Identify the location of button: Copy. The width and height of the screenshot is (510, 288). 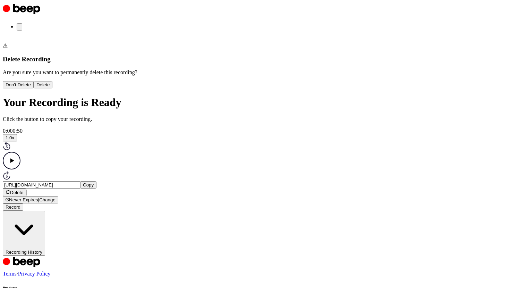
(88, 185).